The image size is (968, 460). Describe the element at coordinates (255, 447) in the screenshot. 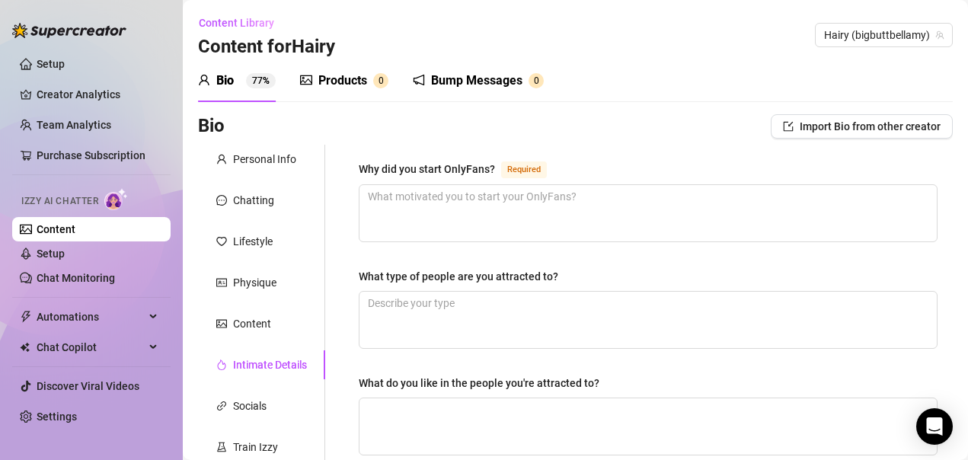

I see `div: Train Izzy` at that location.